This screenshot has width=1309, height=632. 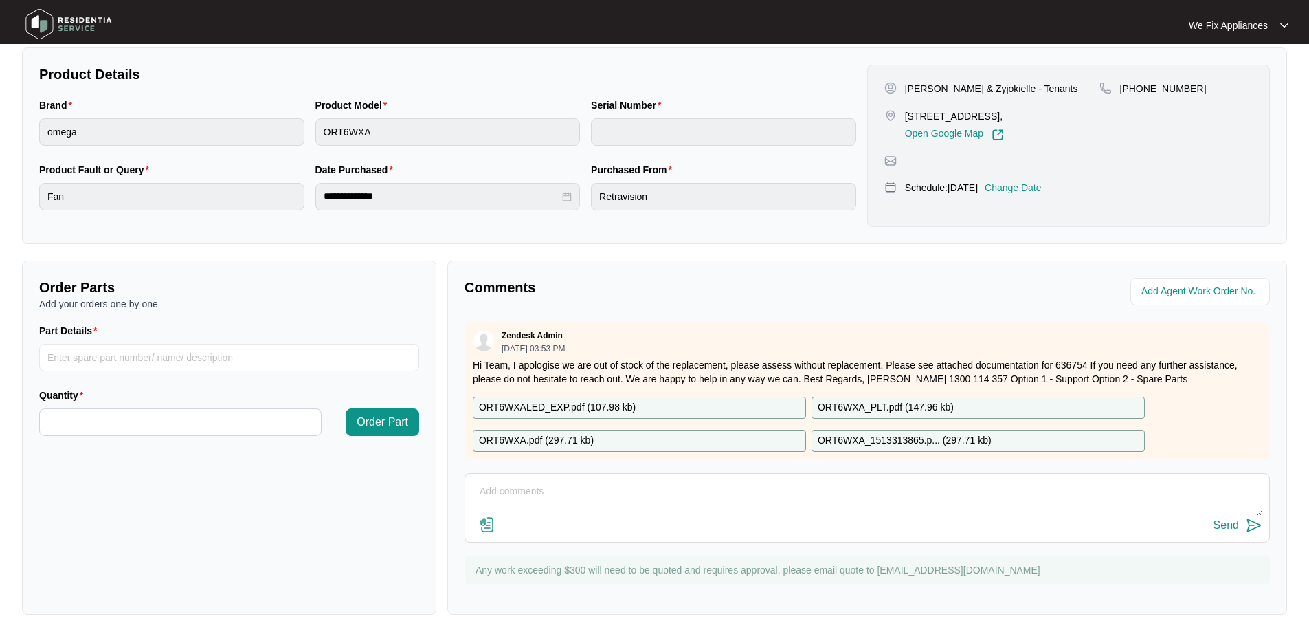 I want to click on input: Product Model, so click(x=448, y=132).